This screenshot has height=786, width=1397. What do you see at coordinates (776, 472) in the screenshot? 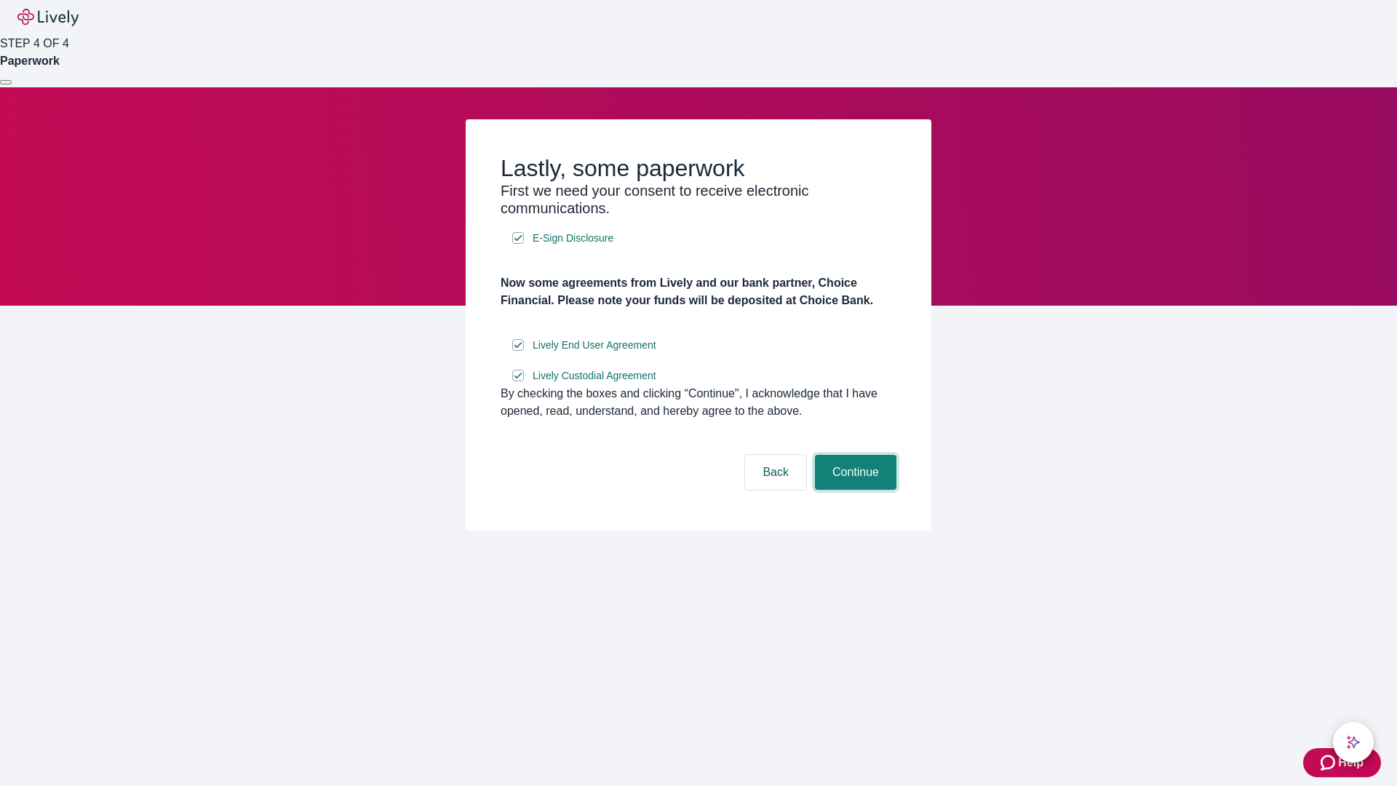
I see `button: Back` at bounding box center [776, 472].